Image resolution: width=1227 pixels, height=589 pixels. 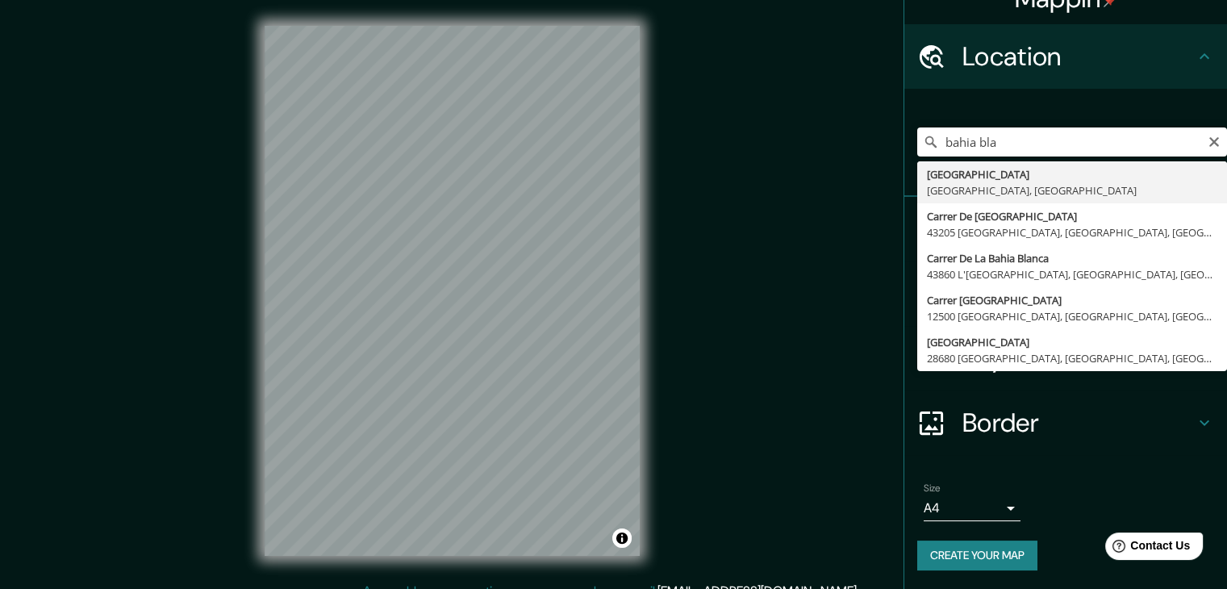 I want to click on div: Style, so click(x=1066, y=294).